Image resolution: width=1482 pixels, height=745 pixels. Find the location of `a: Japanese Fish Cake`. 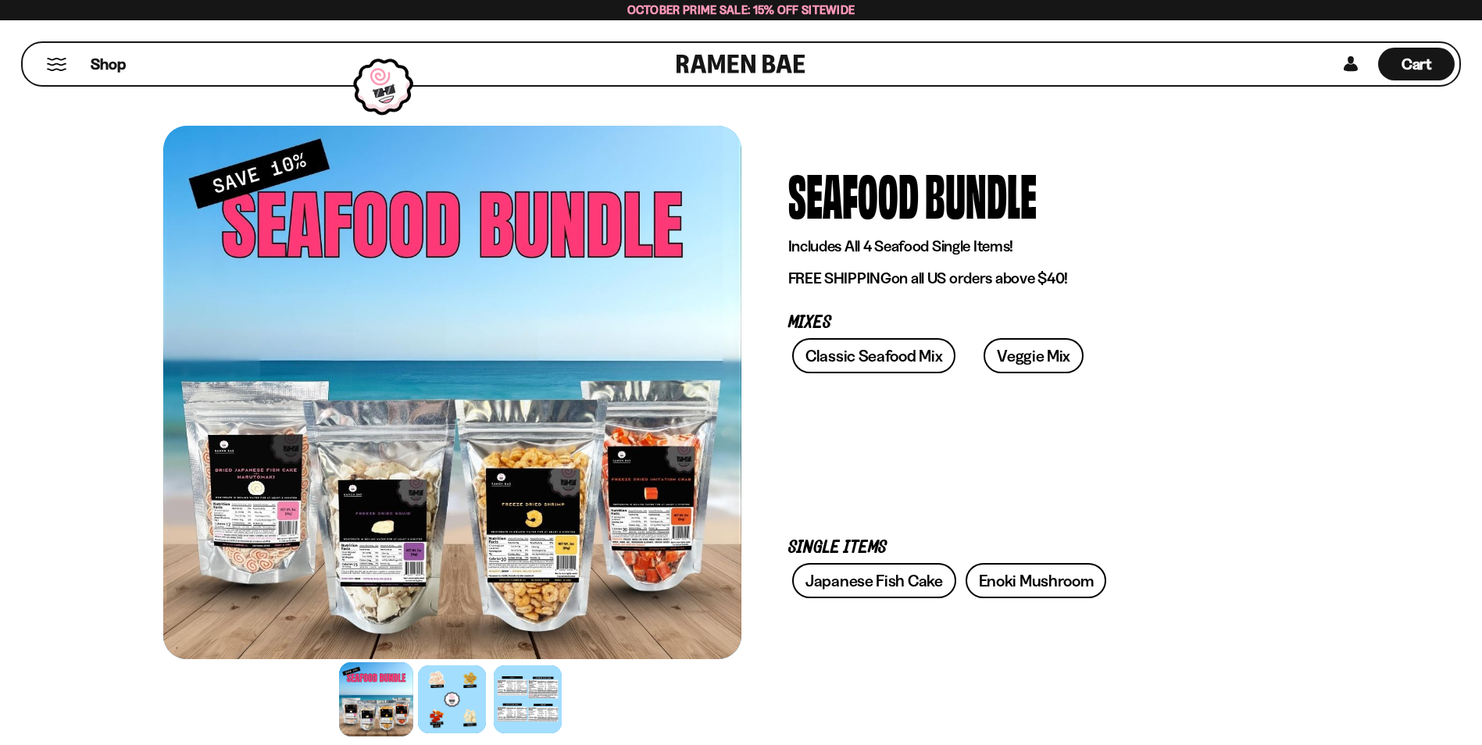

a: Japanese Fish Cake is located at coordinates (874, 580).